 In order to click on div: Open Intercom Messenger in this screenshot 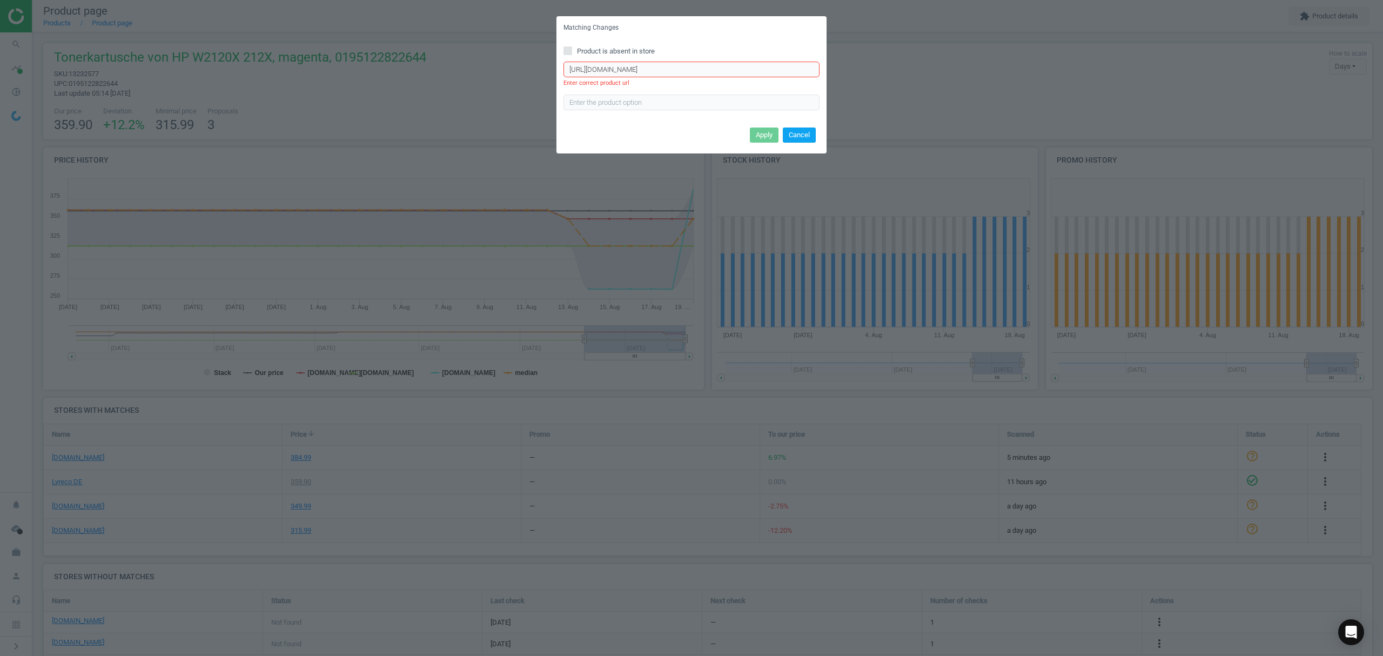, I will do `click(1351, 632)`.